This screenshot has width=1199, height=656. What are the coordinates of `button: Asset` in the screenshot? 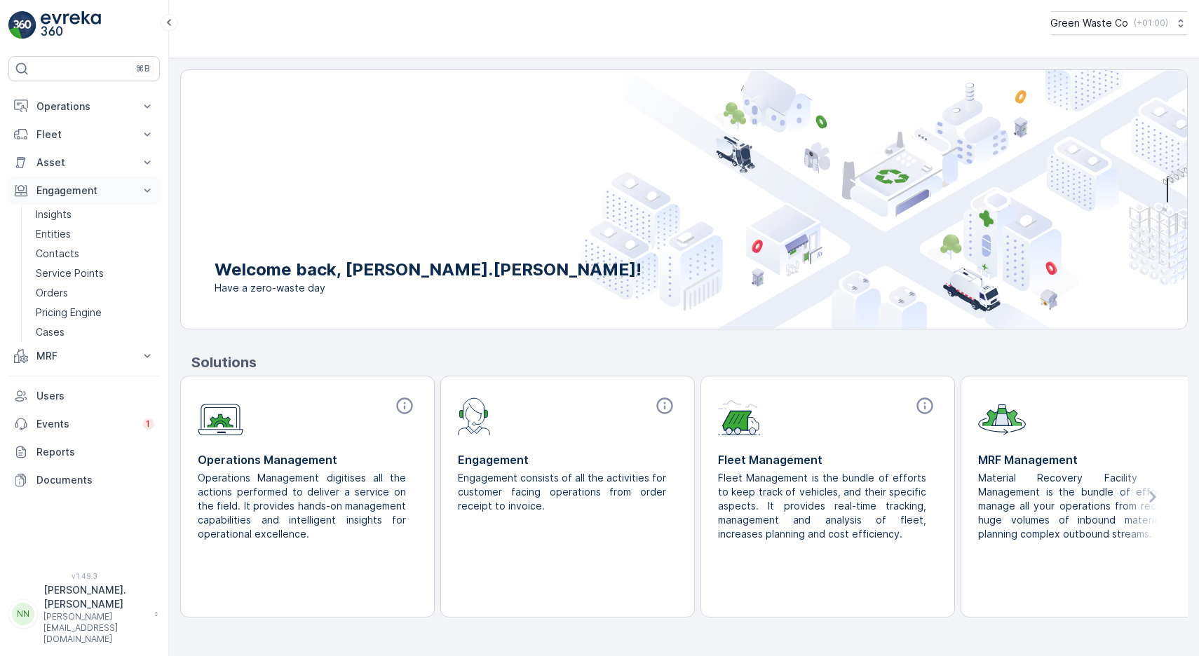 It's located at (84, 163).